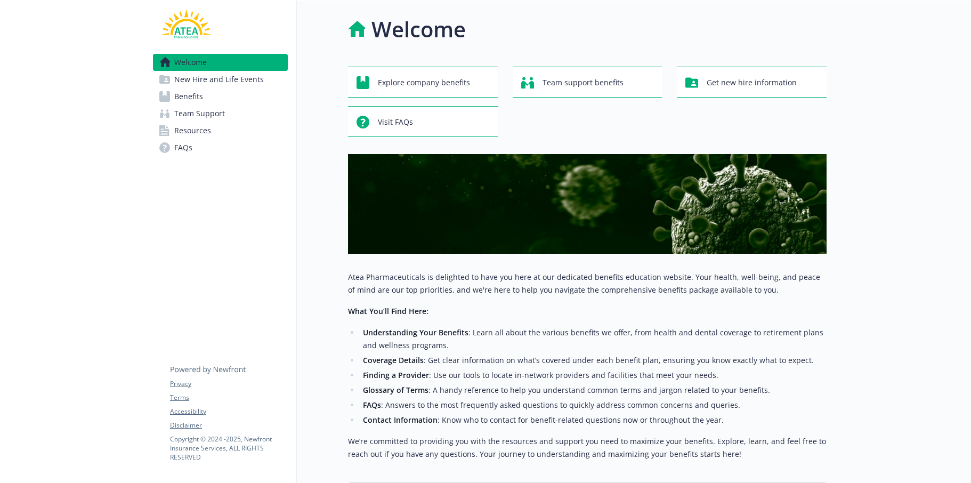 The height and width of the screenshot is (483, 971). Describe the element at coordinates (220, 148) in the screenshot. I see `a: FAQs` at that location.